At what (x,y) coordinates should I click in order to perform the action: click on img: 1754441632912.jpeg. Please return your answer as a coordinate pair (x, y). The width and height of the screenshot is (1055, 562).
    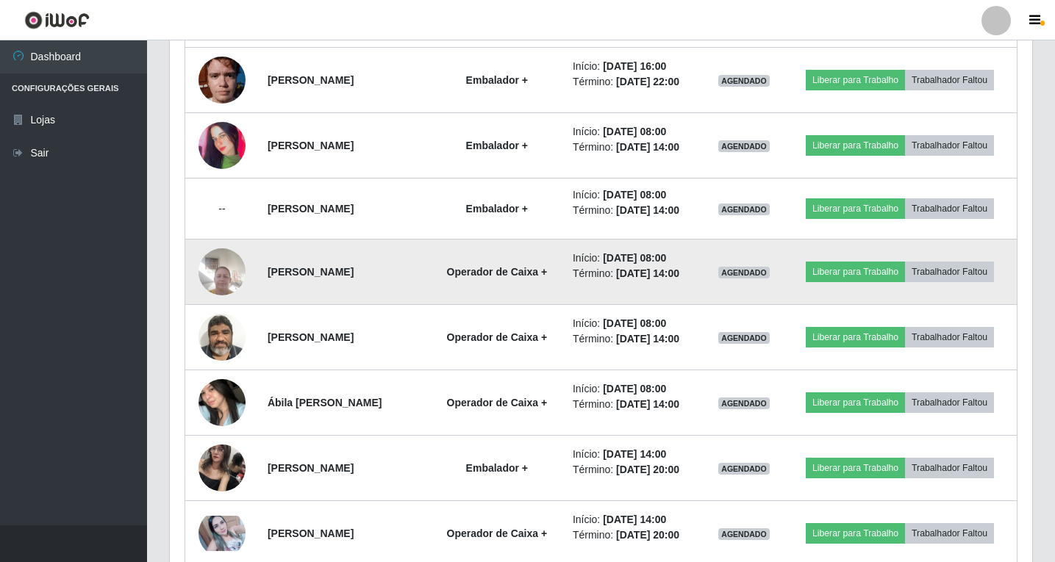
    Looking at the image, I should click on (222, 79).